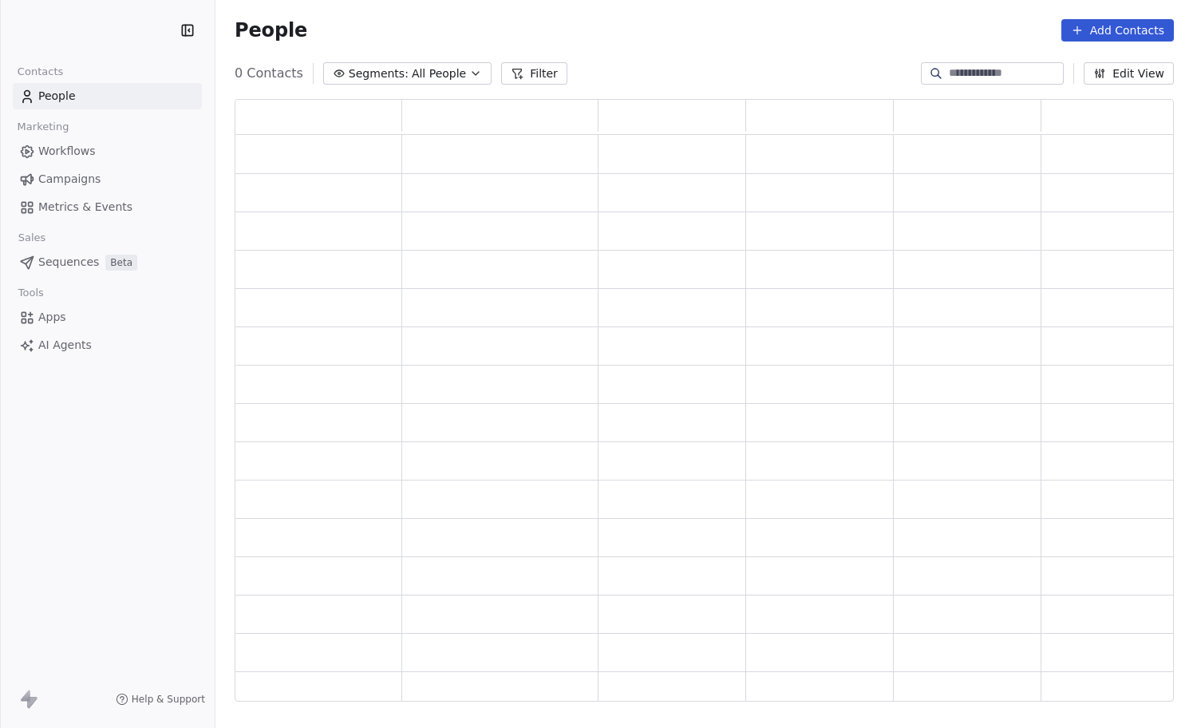 The image size is (1193, 728). Describe the element at coordinates (439, 73) in the screenshot. I see `span: All People` at that location.